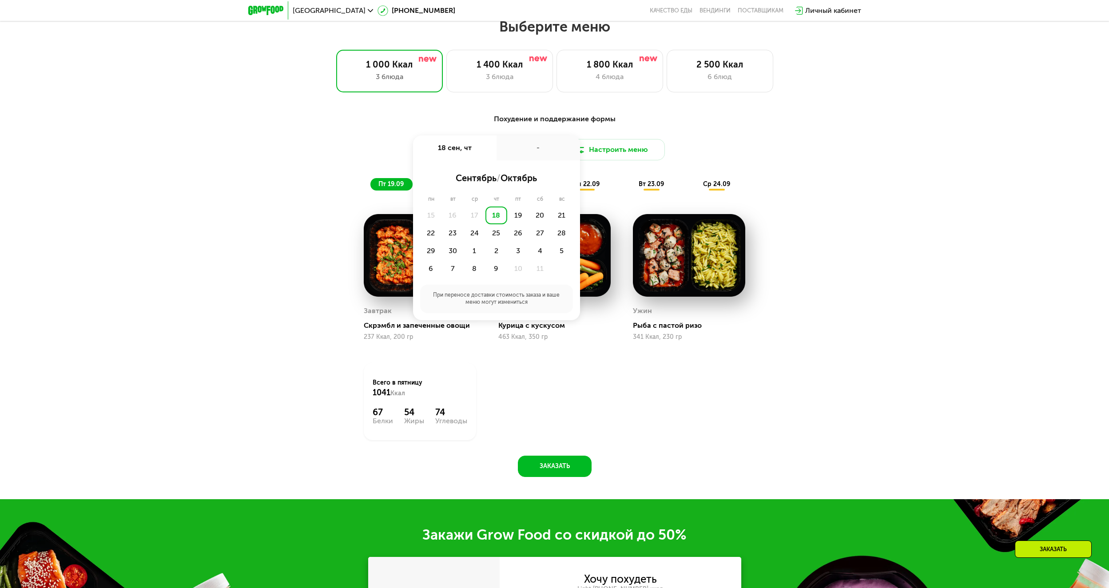  What do you see at coordinates (378, 311) in the screenshot?
I see `div: Завтрак` at bounding box center [378, 311].